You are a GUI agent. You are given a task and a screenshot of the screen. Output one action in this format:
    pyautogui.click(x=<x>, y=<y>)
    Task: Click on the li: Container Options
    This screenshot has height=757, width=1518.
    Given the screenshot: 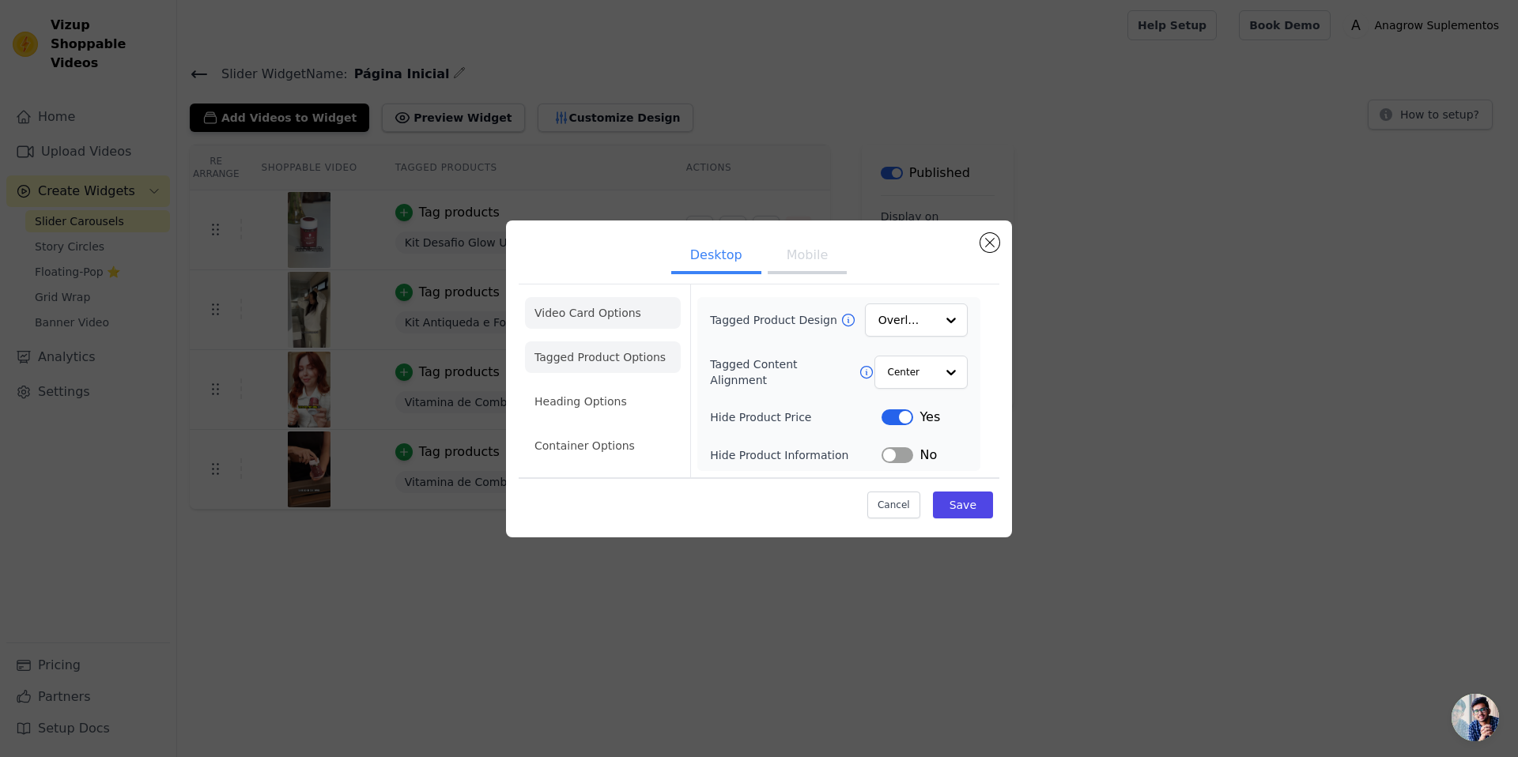 What is the action you would take?
    pyautogui.click(x=602, y=446)
    